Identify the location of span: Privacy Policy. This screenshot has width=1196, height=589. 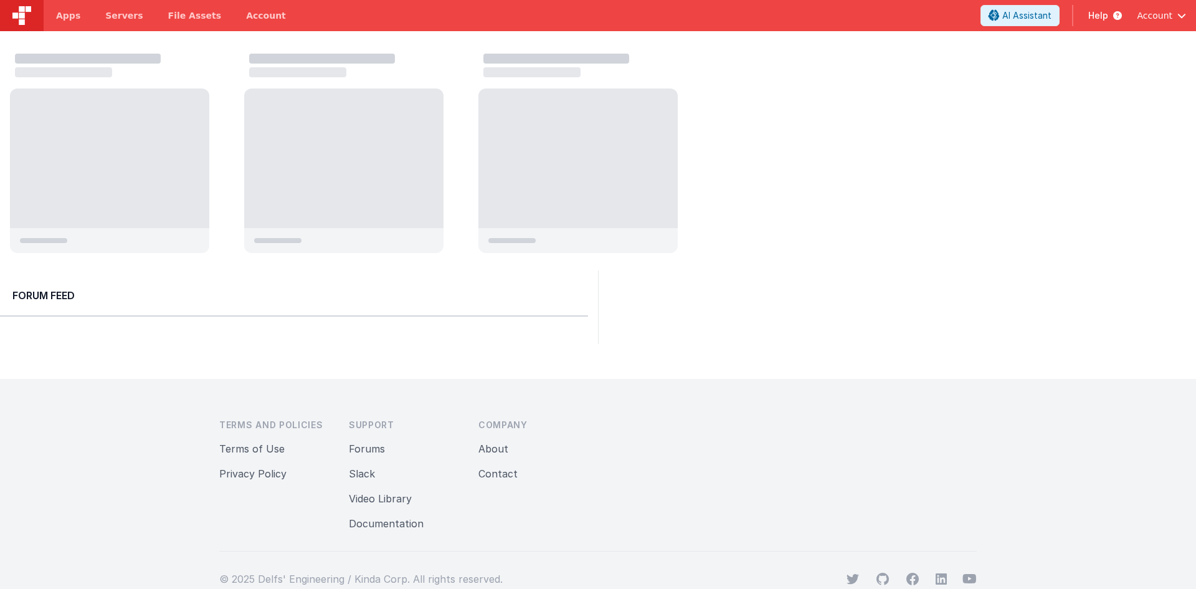
(253, 473).